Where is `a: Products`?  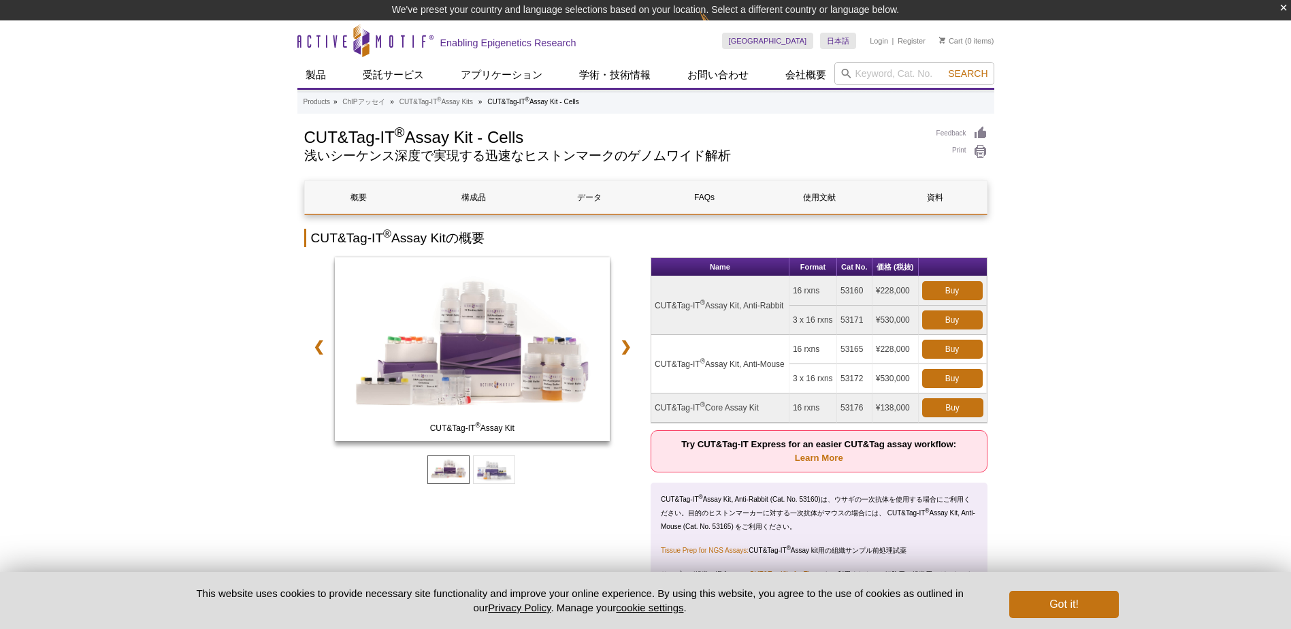
a: Products is located at coordinates (317, 102).